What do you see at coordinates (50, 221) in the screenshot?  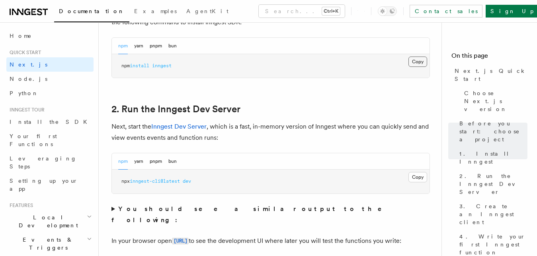 I see `button: Local Development` at bounding box center [50, 221].